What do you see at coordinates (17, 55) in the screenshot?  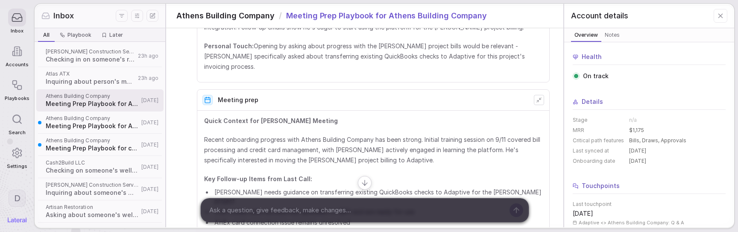 I see `a: Accounts` at bounding box center [17, 55].